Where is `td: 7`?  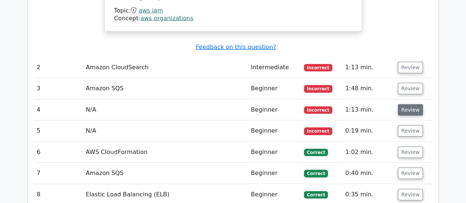 td: 7 is located at coordinates (58, 173).